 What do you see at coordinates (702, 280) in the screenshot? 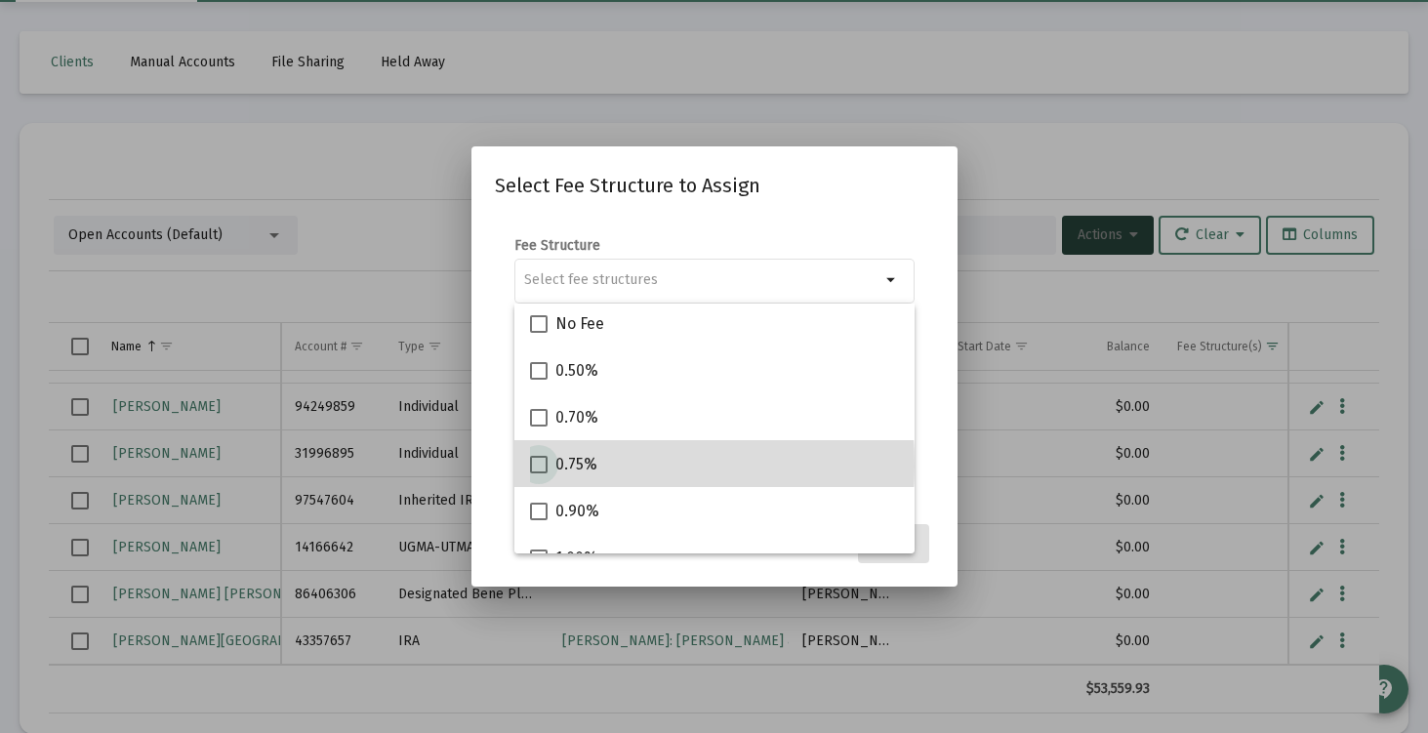
I see `mat-chip-list: Selection` at bounding box center [702, 280].